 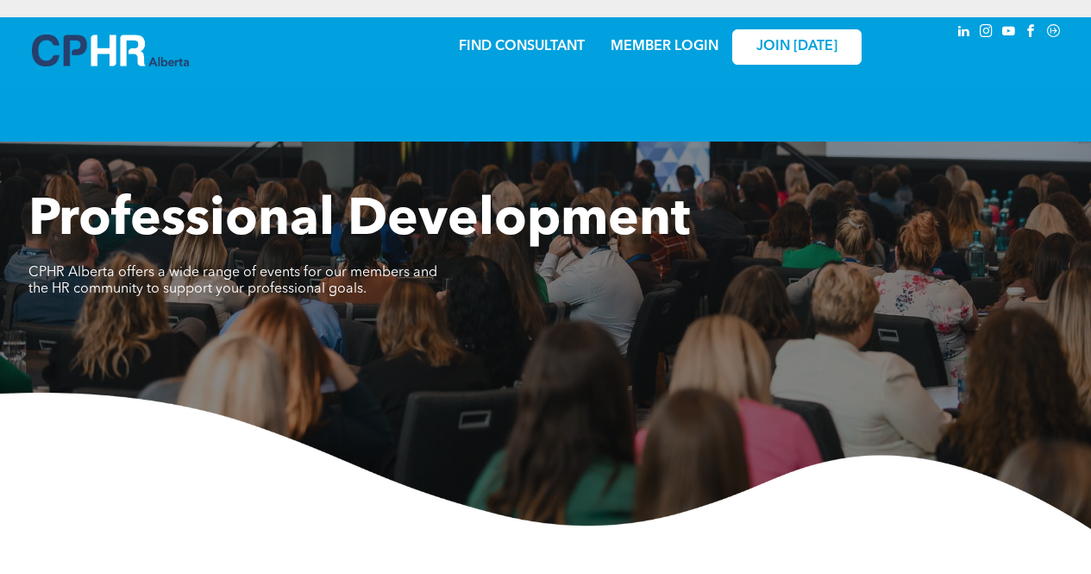 I want to click on a: Social network, so click(x=1054, y=33).